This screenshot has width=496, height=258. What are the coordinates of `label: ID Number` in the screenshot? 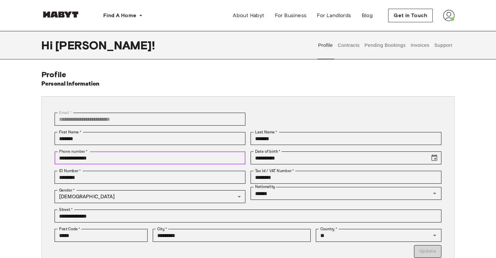 It's located at (70, 171).